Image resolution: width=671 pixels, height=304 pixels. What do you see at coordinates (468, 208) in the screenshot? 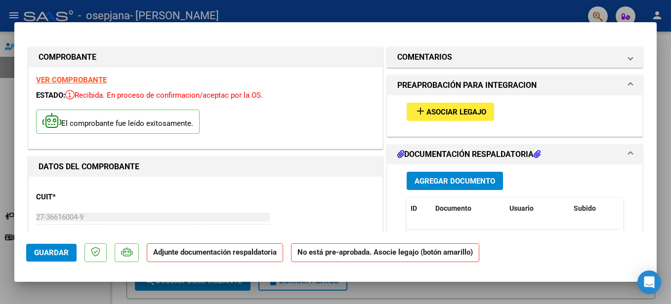
I see `datatable-header-cell: Documento` at bounding box center [468, 208].